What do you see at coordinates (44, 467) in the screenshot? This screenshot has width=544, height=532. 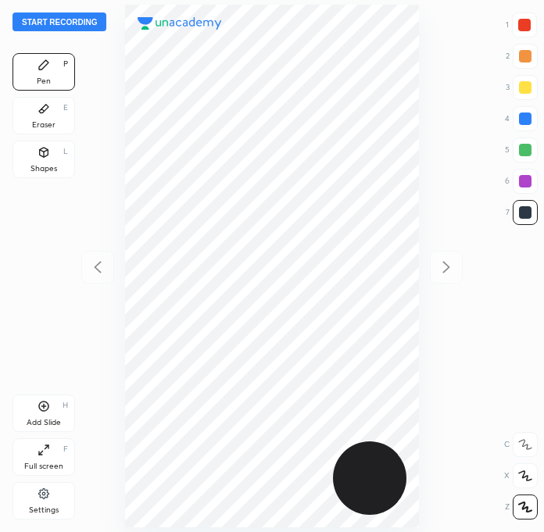 I see `div: Full screen` at bounding box center [44, 467].